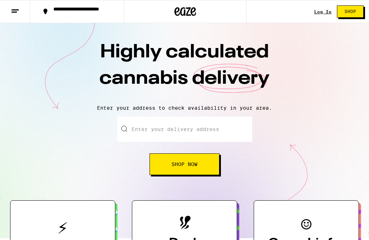 Image resolution: width=369 pixels, height=240 pixels. What do you see at coordinates (351, 12) in the screenshot?
I see `button: Shop` at bounding box center [351, 12].